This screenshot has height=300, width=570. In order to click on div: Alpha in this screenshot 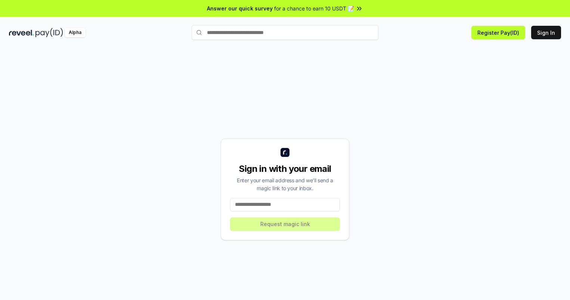, I will do `click(75, 33)`.